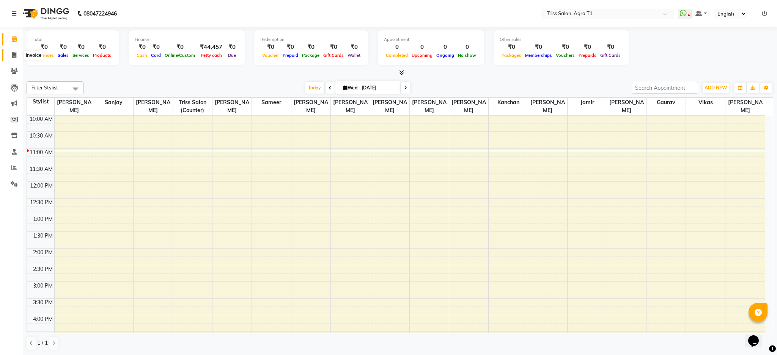 The image size is (777, 355). I want to click on span: Sales, so click(63, 55).